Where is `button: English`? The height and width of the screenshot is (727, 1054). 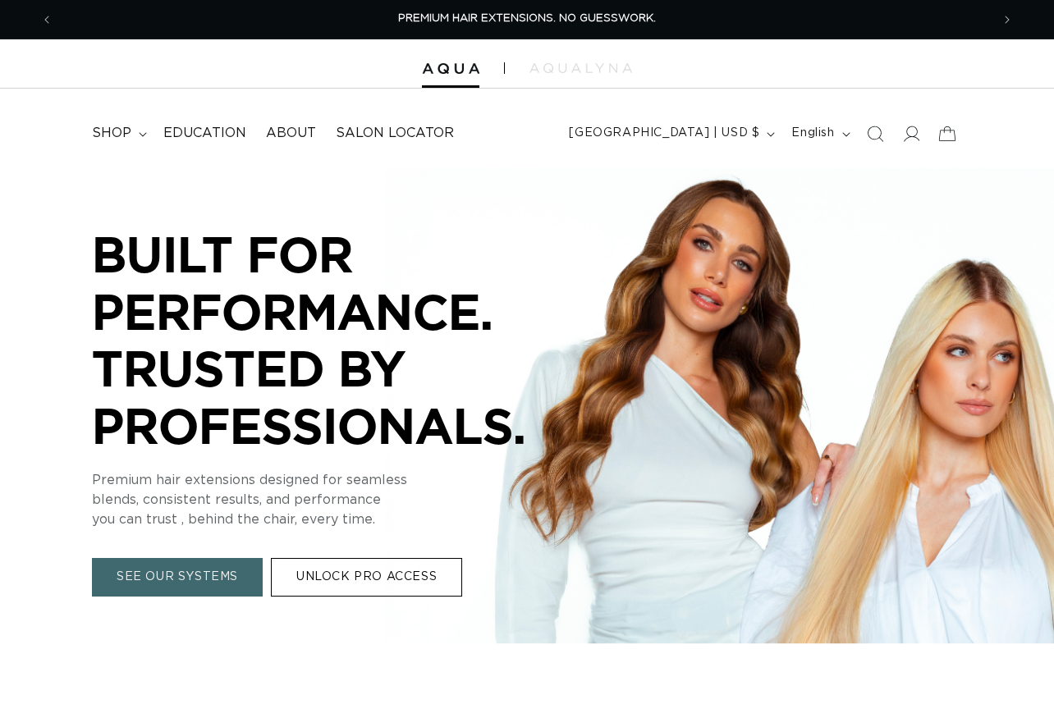
button: English is located at coordinates (819, 134).